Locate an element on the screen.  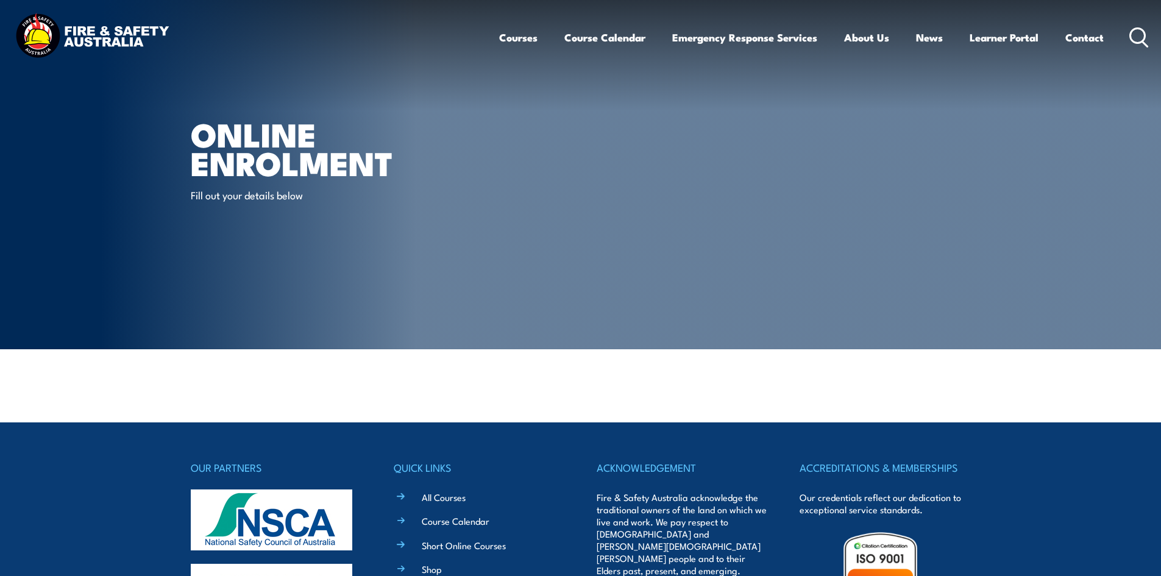
h4: ACKNOWLEDGEMENT is located at coordinates (682, 467).